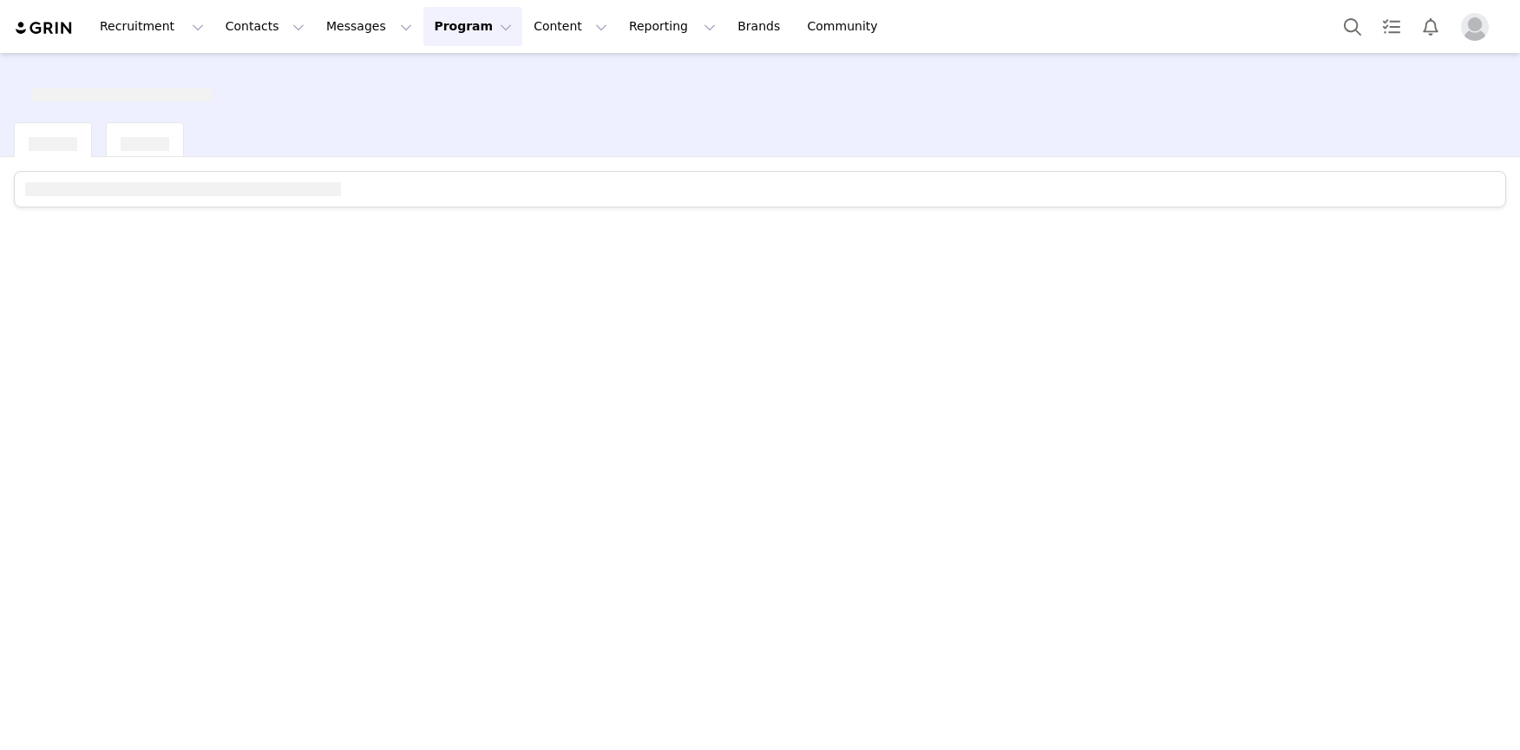 This screenshot has height=750, width=1520. Describe the element at coordinates (44, 28) in the screenshot. I see `img: grin logo` at that location.